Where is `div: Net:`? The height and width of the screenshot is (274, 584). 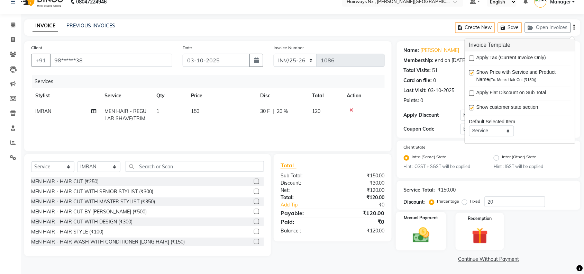 div: Net: is located at coordinates (304, 190).